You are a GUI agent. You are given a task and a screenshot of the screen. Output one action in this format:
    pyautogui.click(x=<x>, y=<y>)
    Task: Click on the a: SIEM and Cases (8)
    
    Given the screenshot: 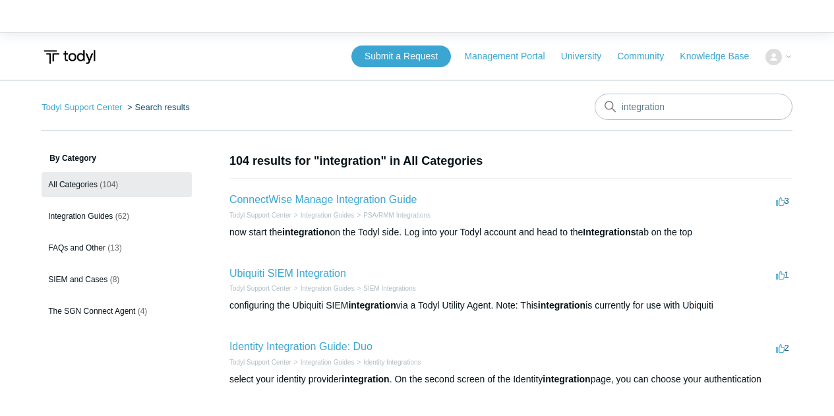 What is the action you would take?
    pyautogui.click(x=117, y=280)
    